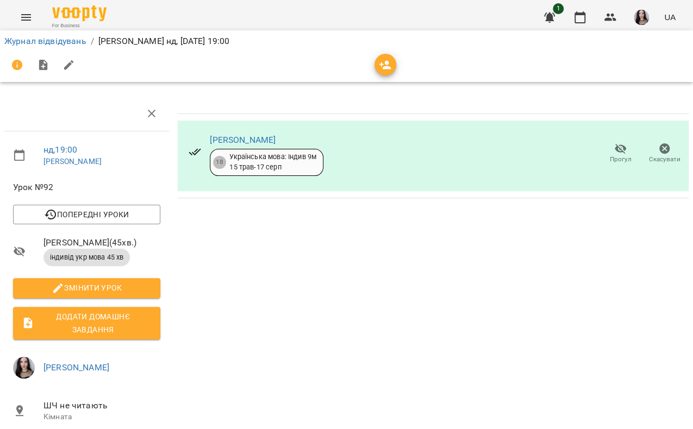  What do you see at coordinates (60, 150) in the screenshot?
I see `a: нд , 19:00` at bounding box center [60, 150].